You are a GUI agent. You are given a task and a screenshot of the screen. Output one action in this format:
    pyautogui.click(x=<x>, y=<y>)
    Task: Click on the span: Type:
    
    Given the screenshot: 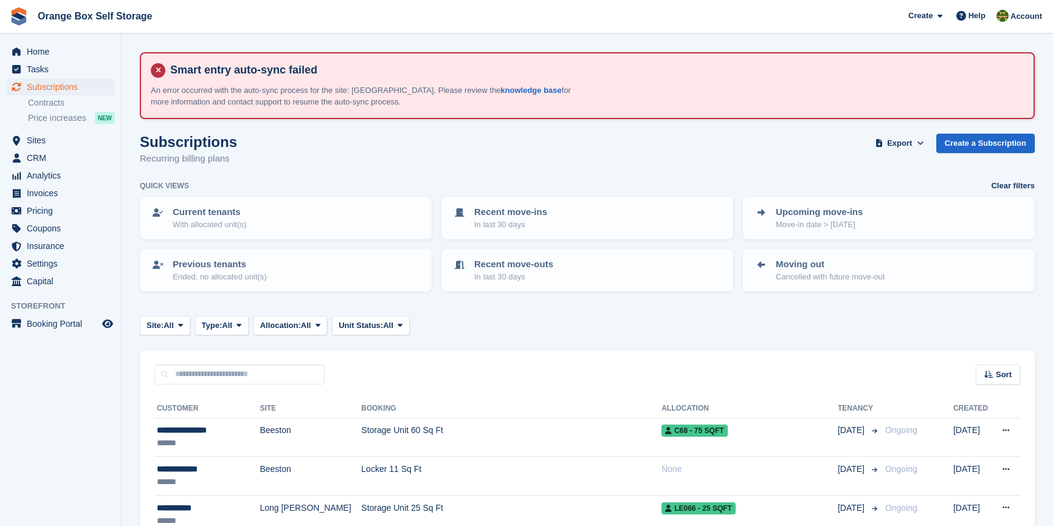 What is the action you would take?
    pyautogui.click(x=212, y=326)
    